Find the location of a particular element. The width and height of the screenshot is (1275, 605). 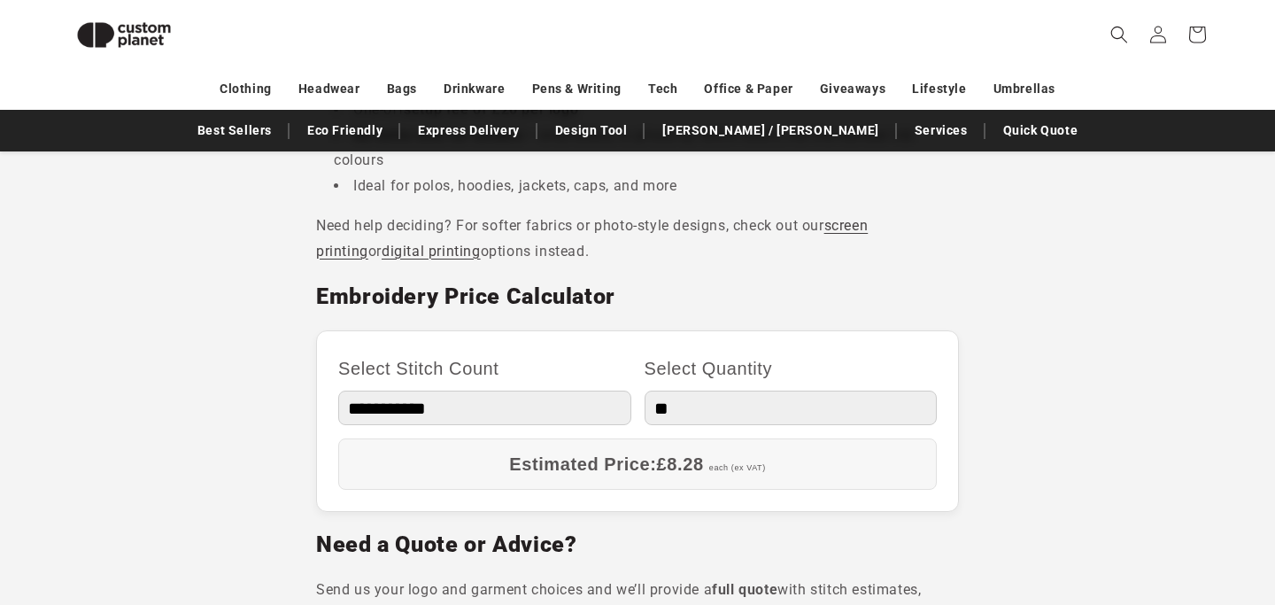

summary: Search is located at coordinates (1119, 35).